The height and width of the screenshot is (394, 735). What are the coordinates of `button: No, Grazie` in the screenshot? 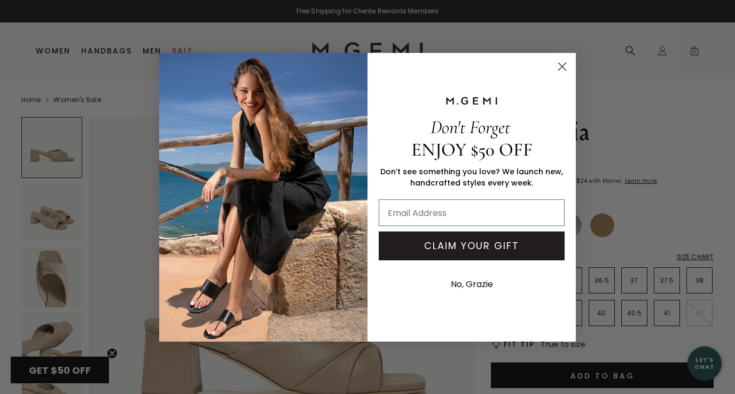 It's located at (472, 284).